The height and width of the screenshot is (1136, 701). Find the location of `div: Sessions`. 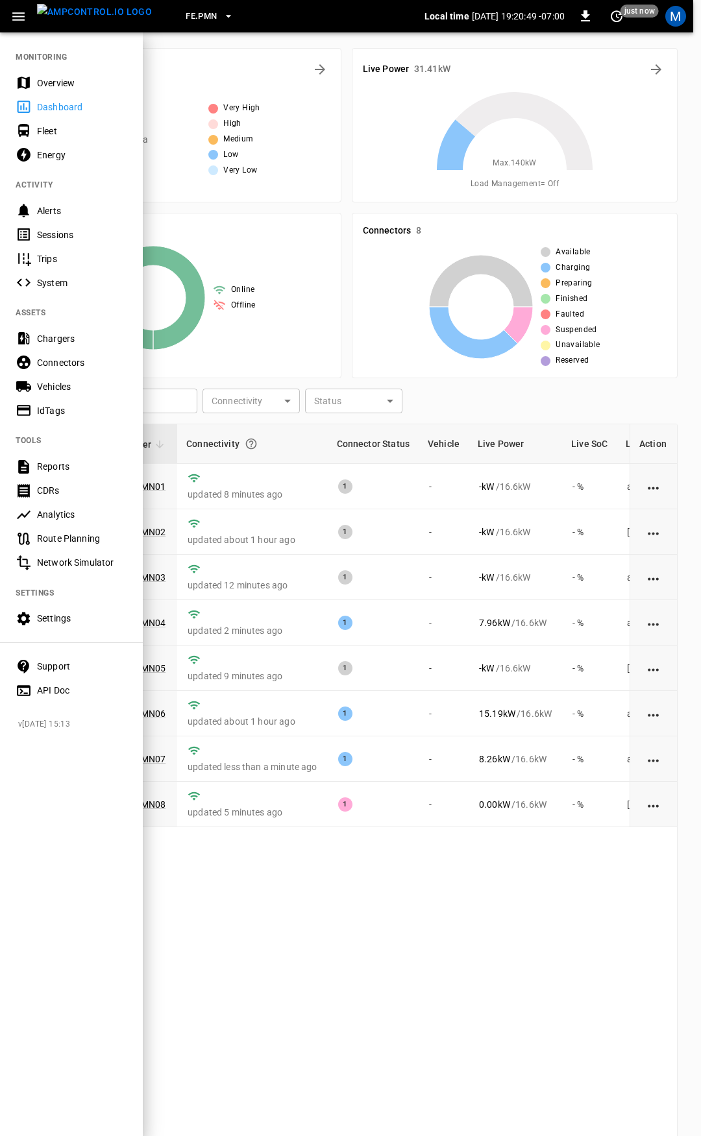

div: Sessions is located at coordinates (82, 235).